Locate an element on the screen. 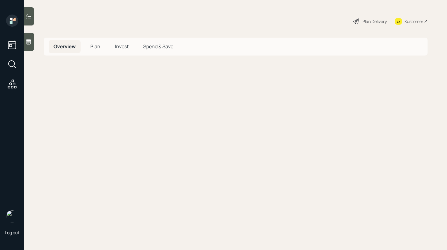  span: Spend & Save is located at coordinates (158, 47).